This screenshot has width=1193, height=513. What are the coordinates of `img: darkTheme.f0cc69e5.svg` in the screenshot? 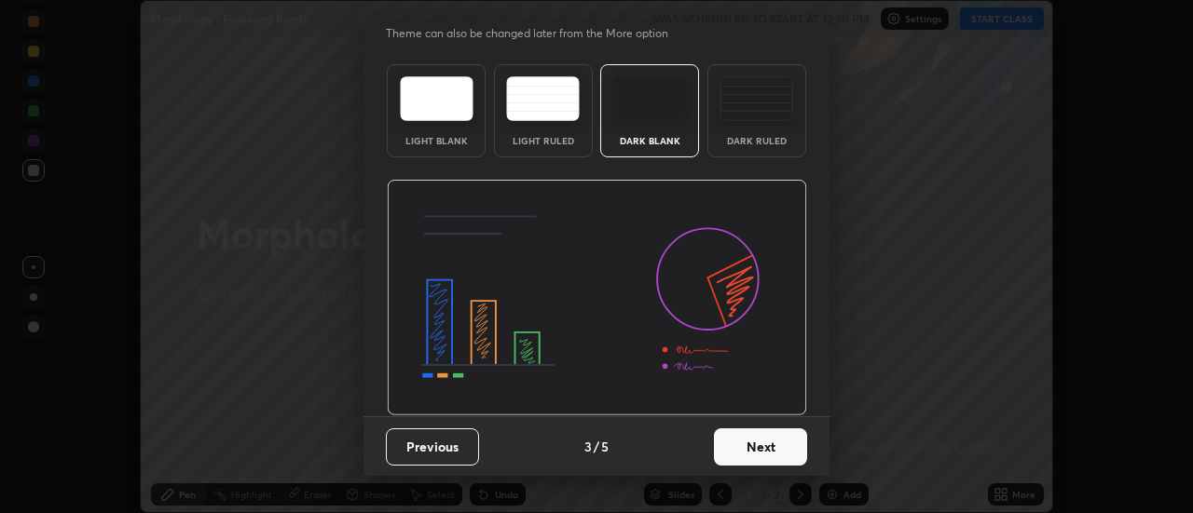 It's located at (650, 99).